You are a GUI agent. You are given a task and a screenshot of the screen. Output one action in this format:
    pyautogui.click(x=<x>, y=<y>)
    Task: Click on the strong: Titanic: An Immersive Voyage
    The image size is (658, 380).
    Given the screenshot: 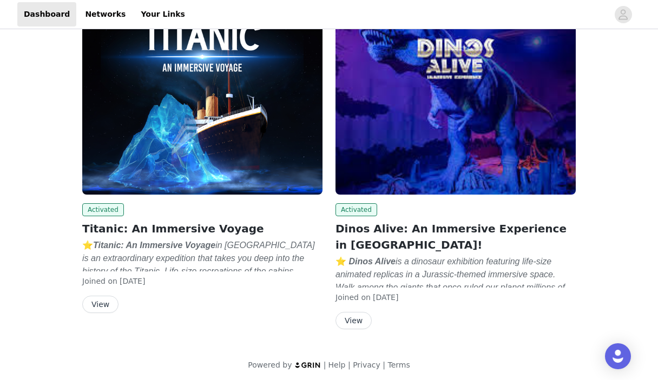 What is the action you would take?
    pyautogui.click(x=154, y=245)
    